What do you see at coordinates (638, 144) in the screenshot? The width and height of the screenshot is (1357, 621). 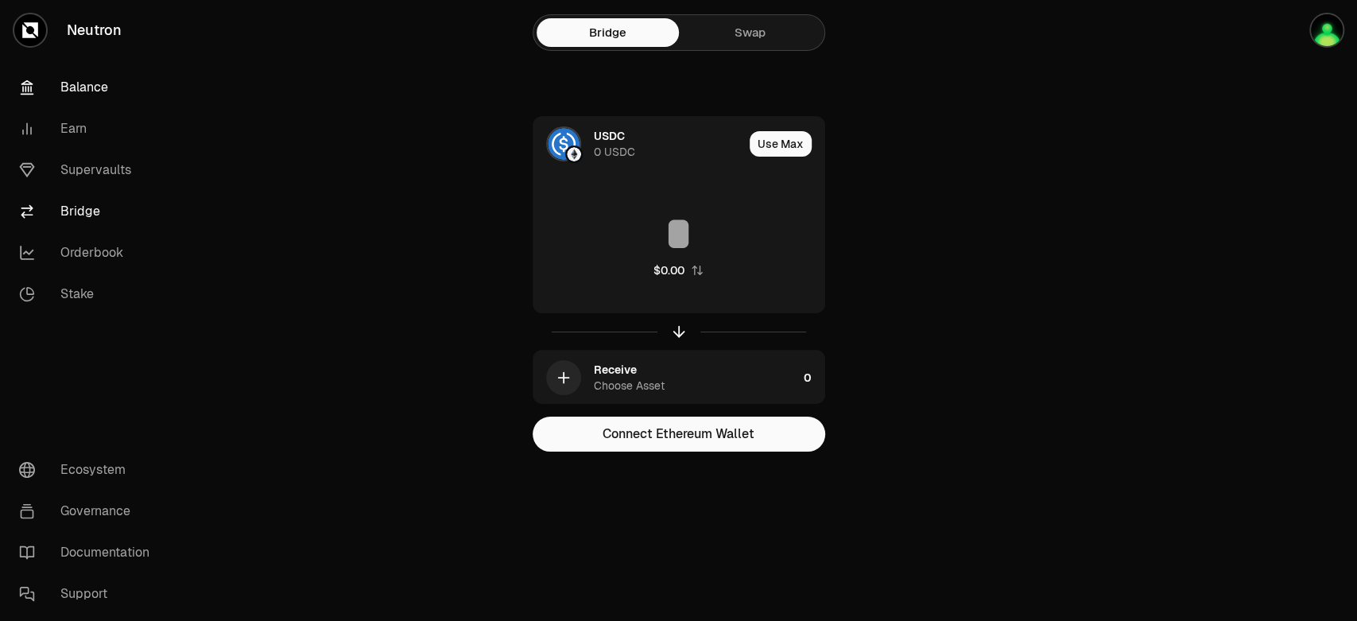 I see `div: USDC LogoEthereum LogoUSDC0 USDC` at bounding box center [638, 144].